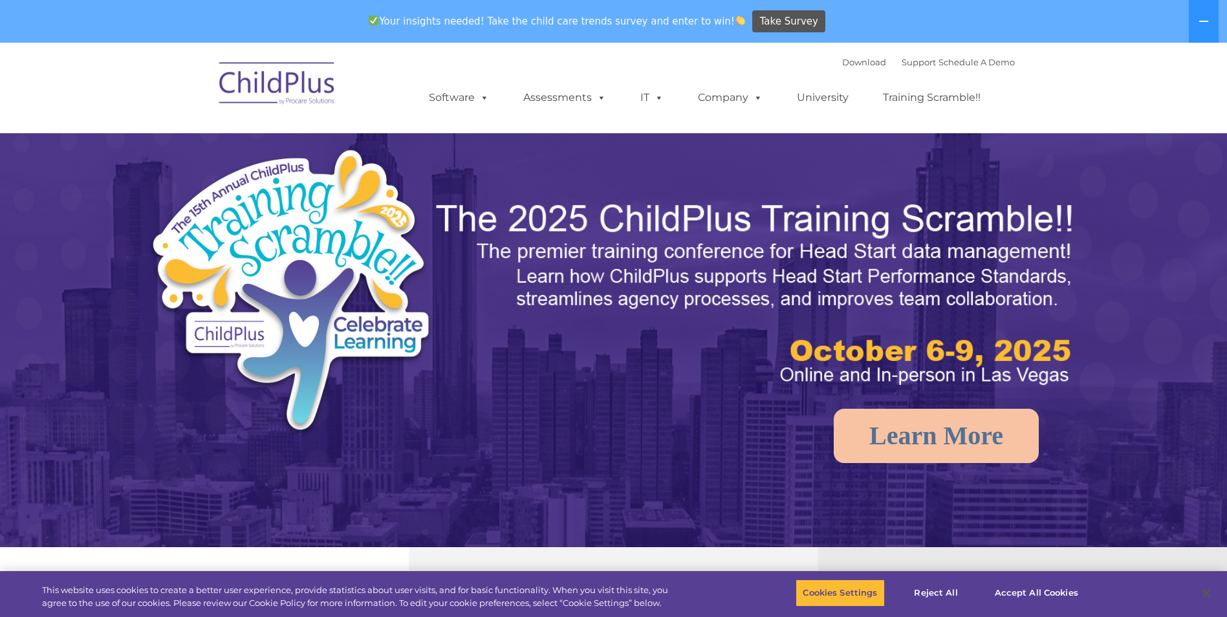 This screenshot has height=617, width=1227. I want to click on a: Software, so click(459, 98).